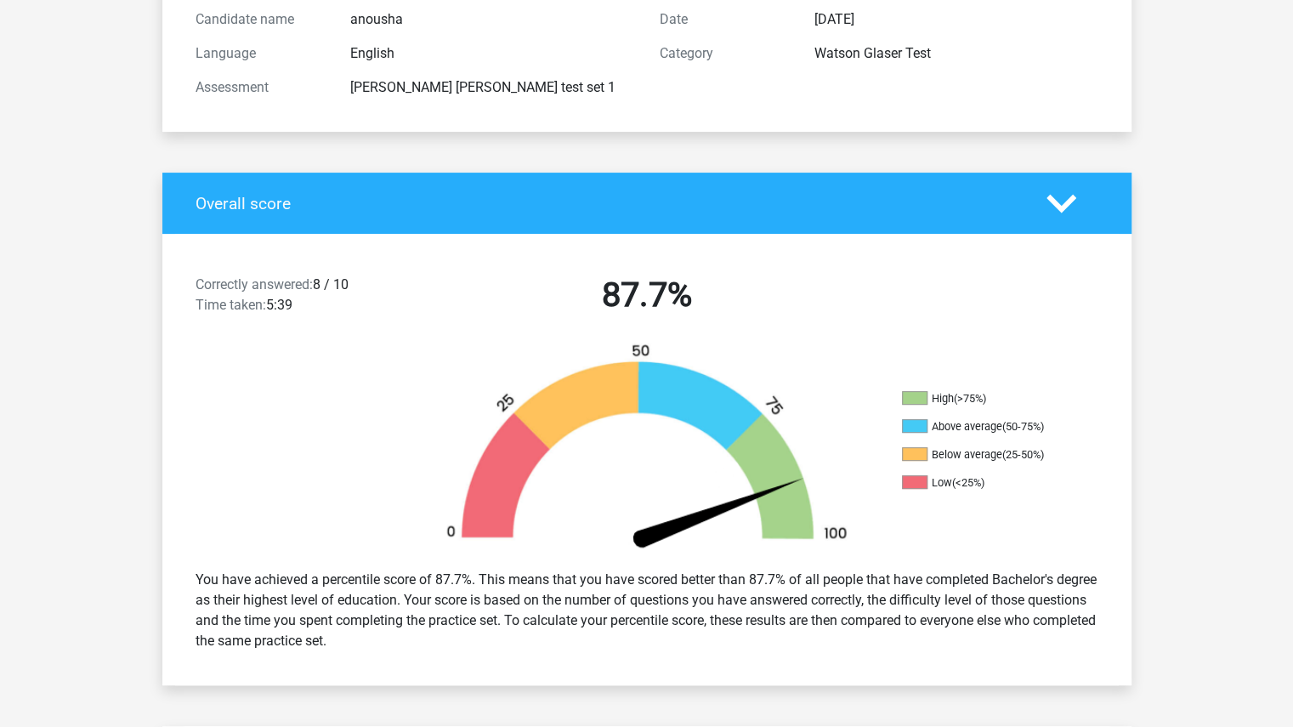 Image resolution: width=1293 pixels, height=727 pixels. Describe the element at coordinates (647, 295) in the screenshot. I see `h2: 87.7%` at that location.